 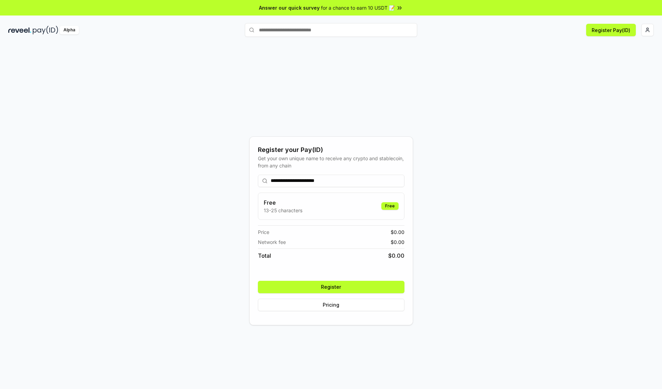 I want to click on span: Network fee, so click(x=272, y=242).